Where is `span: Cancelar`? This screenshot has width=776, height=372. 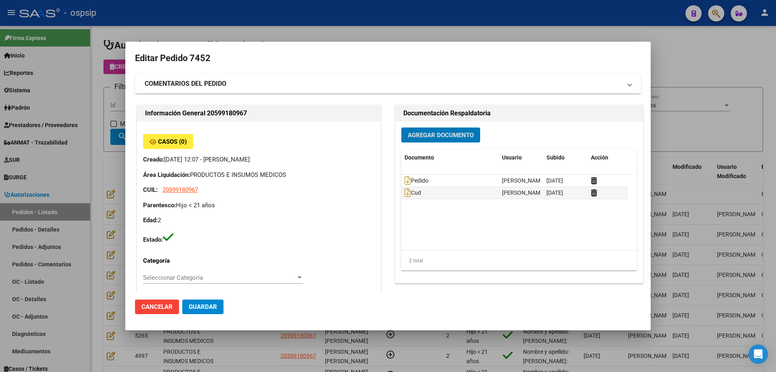
span: Cancelar is located at coordinates (157, 306).